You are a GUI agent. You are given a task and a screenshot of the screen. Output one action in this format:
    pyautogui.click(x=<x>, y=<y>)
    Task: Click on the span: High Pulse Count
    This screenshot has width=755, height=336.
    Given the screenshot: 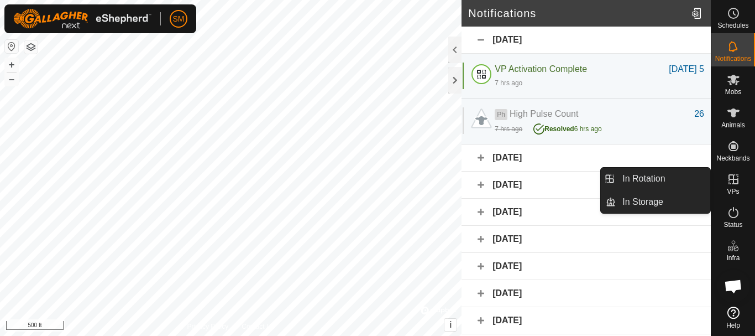 What is the action you would take?
    pyautogui.click(x=544, y=113)
    